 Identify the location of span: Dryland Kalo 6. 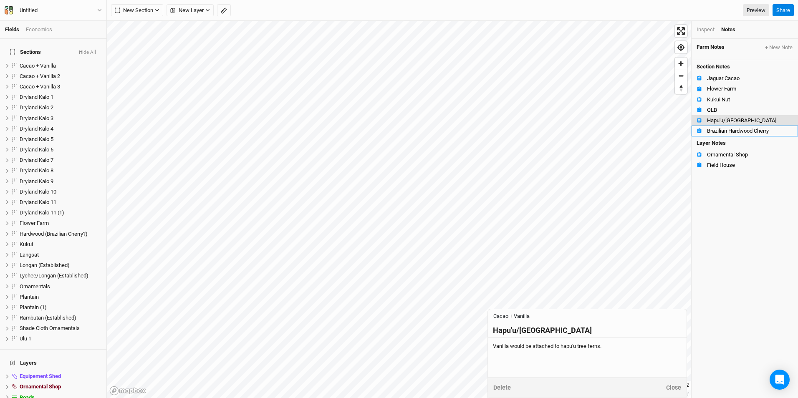
(36, 149).